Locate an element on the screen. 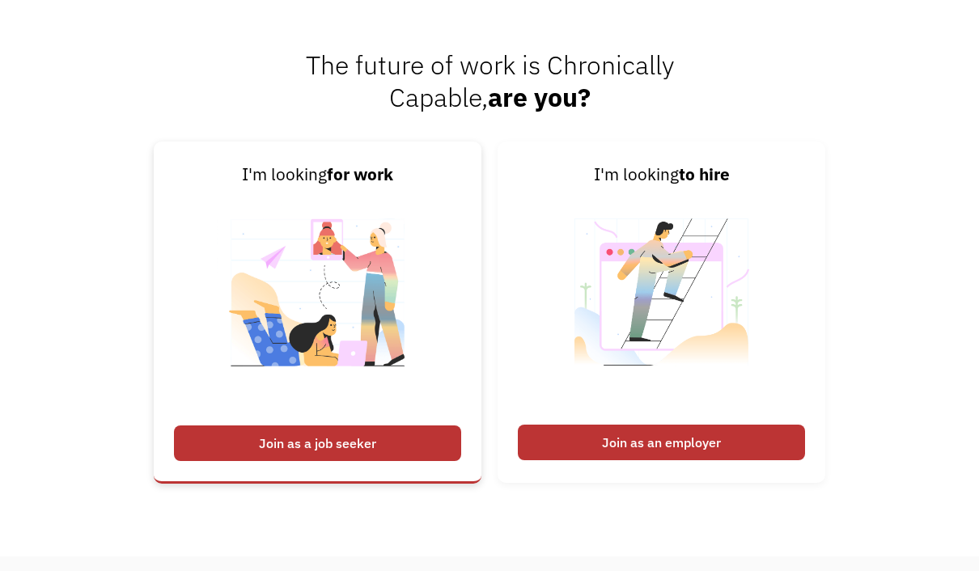 The height and width of the screenshot is (571, 979). strong: are you? is located at coordinates (539, 97).